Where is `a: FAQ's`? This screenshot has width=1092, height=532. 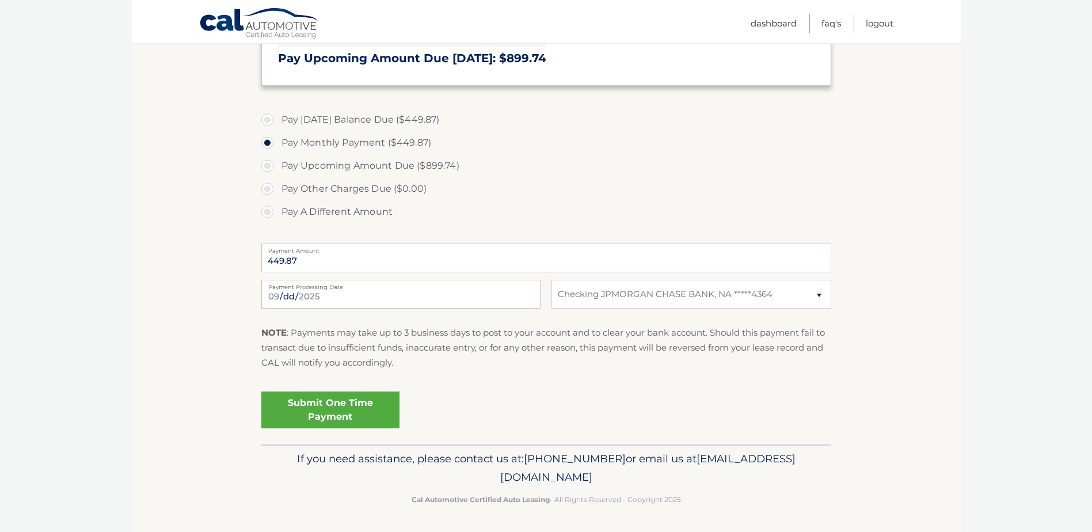 a: FAQ's is located at coordinates (831, 23).